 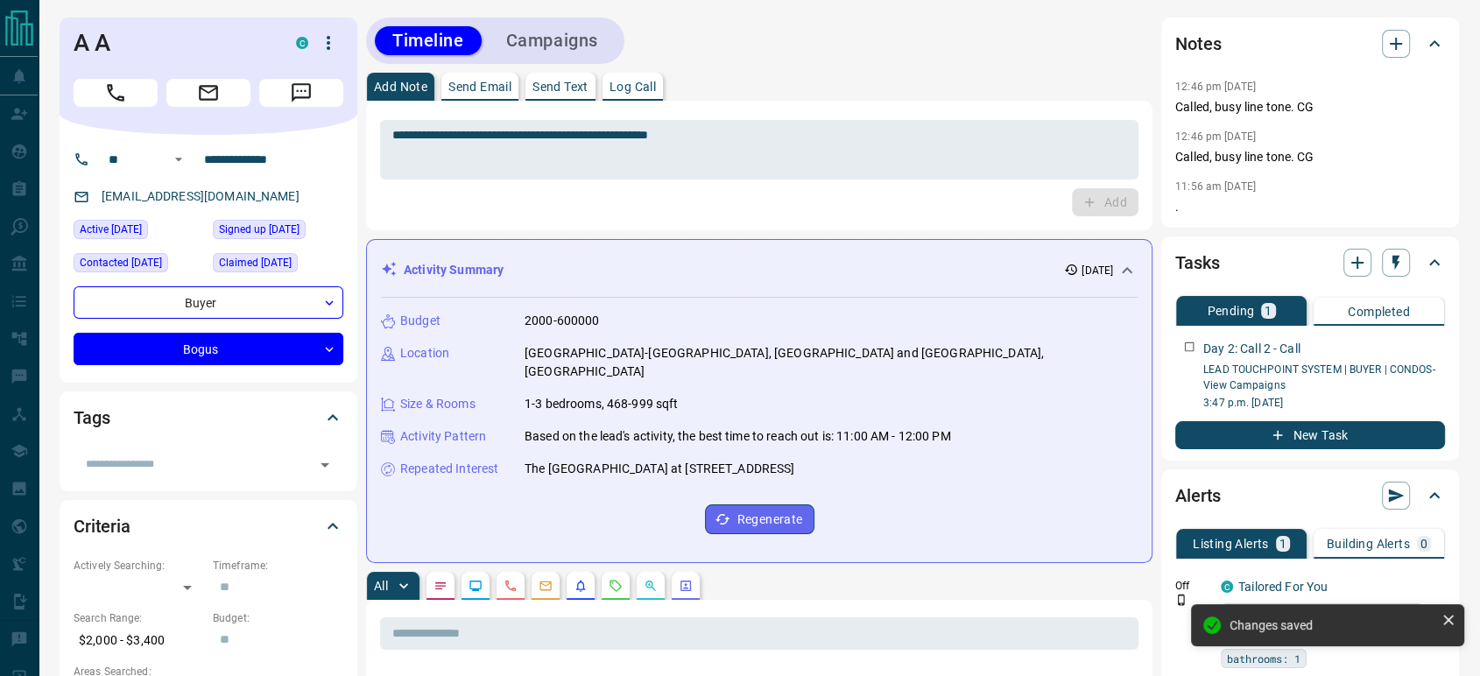 I want to click on svg: Calls, so click(x=511, y=586).